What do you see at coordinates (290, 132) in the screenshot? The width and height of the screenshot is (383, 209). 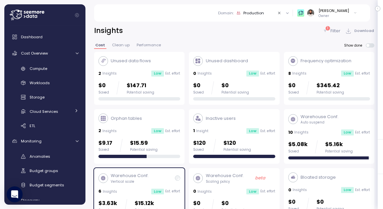 I see `p: 10` at bounding box center [290, 132].